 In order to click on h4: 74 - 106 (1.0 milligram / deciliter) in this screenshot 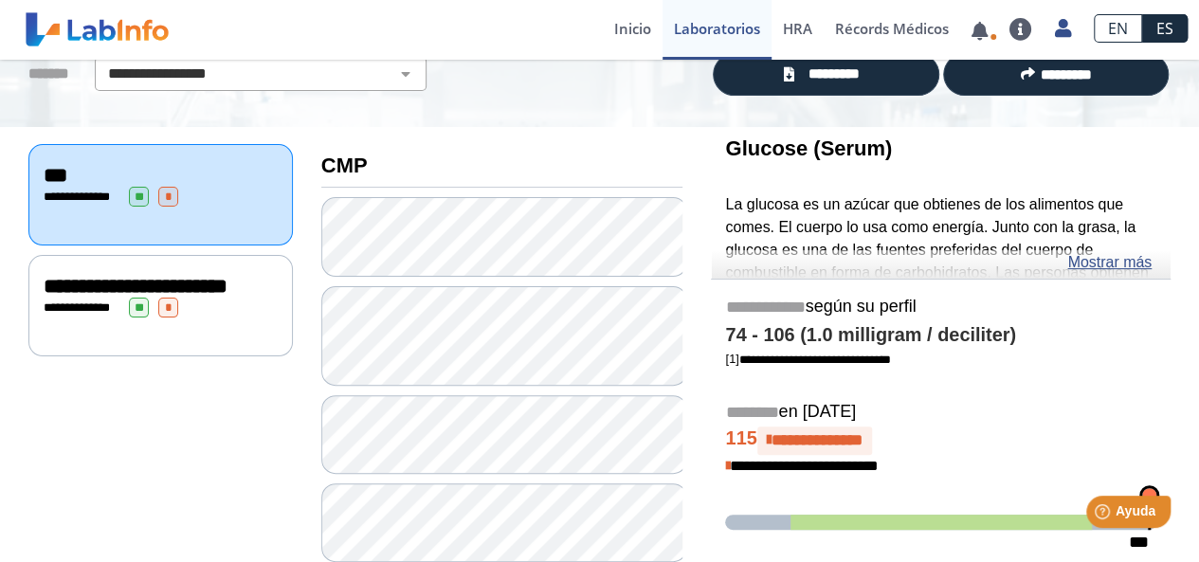, I will do `click(941, 336)`.